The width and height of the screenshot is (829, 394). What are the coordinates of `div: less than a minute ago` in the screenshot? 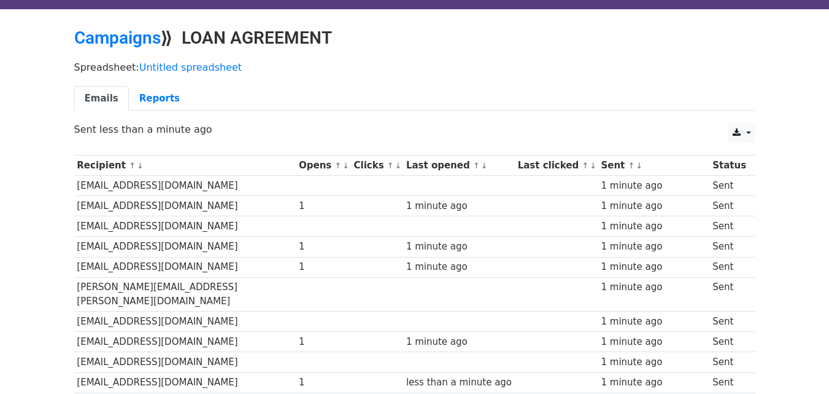 It's located at (459, 382).